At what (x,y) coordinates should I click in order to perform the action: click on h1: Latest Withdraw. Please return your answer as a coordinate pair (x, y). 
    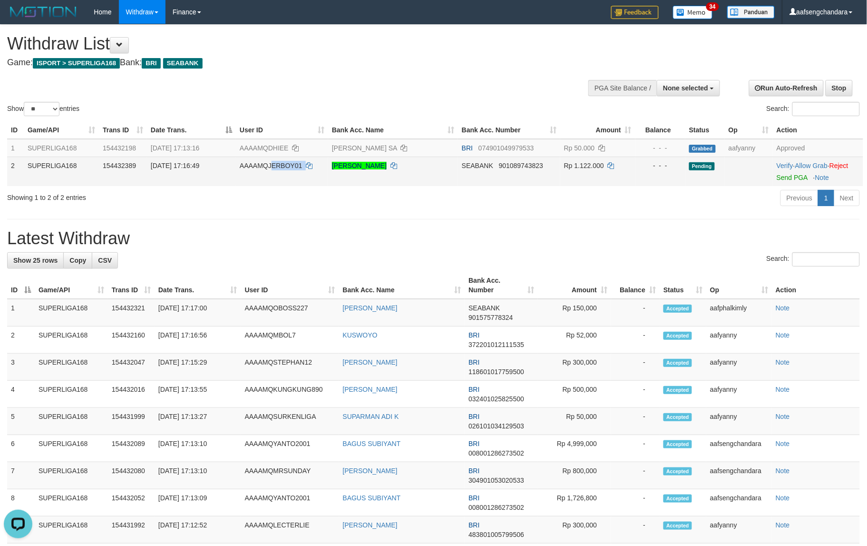
    Looking at the image, I should click on (433, 238).